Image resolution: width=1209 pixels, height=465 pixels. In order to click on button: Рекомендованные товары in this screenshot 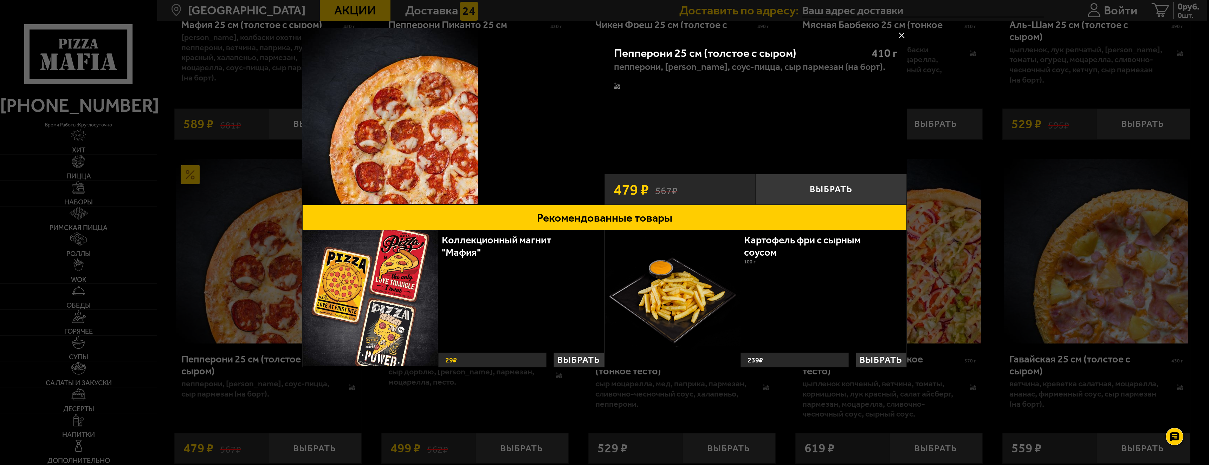, I will do `click(605, 218)`.